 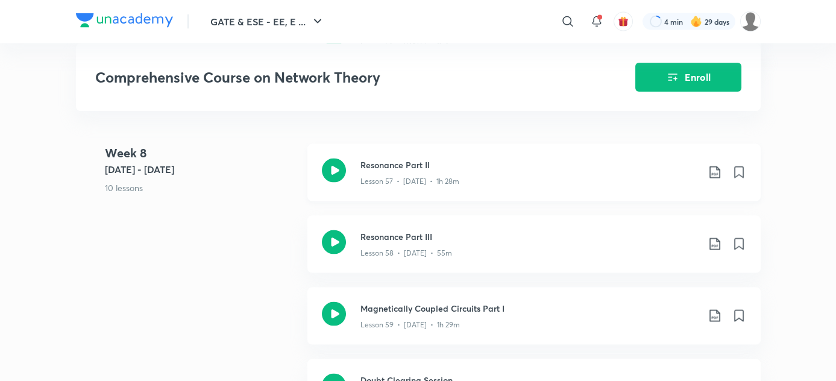 I want to click on button: avatar, so click(x=623, y=22).